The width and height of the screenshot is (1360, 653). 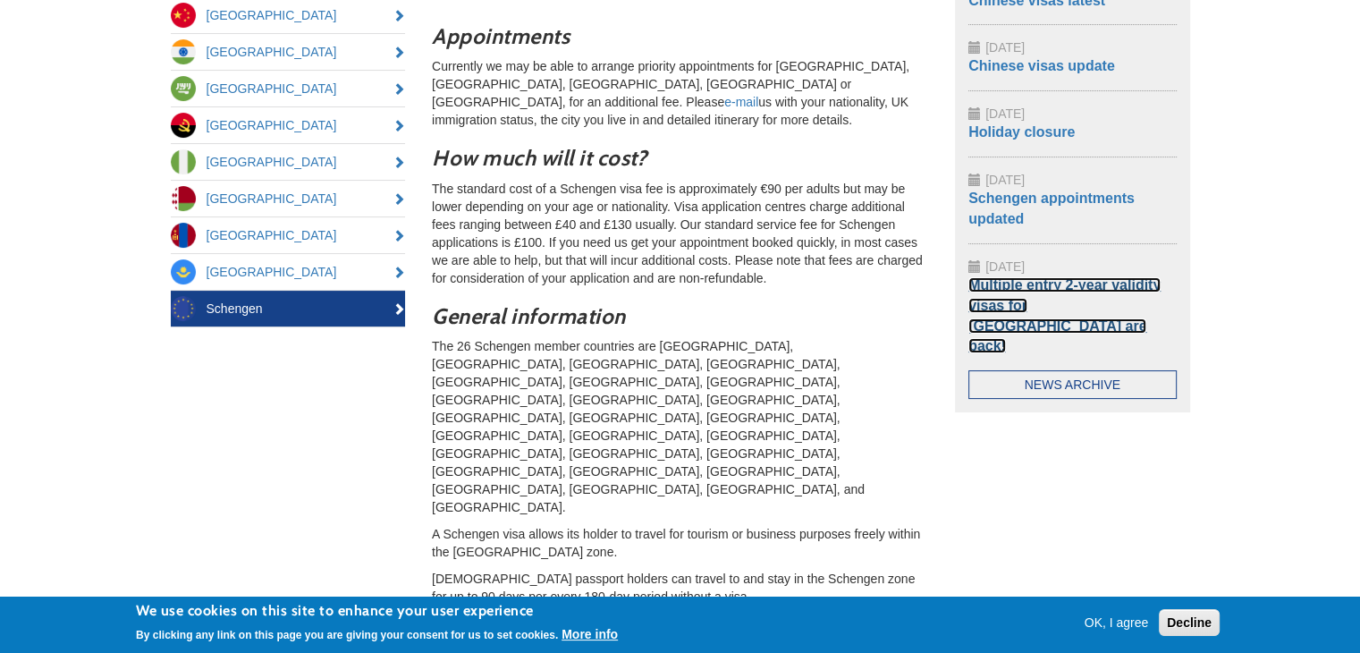 I want to click on a: Schengen, so click(x=288, y=308).